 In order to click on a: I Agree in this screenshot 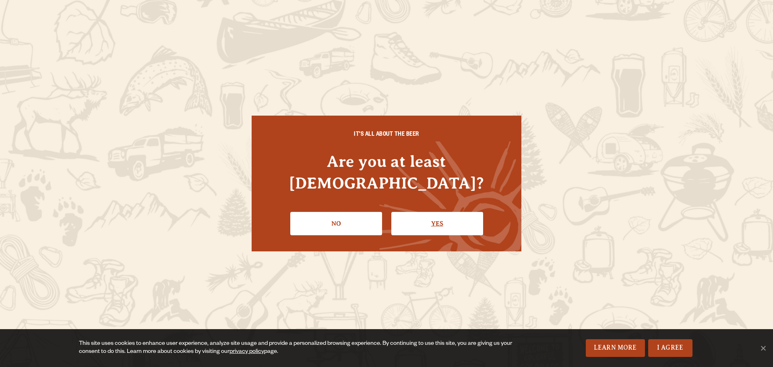, I will do `click(670, 348)`.